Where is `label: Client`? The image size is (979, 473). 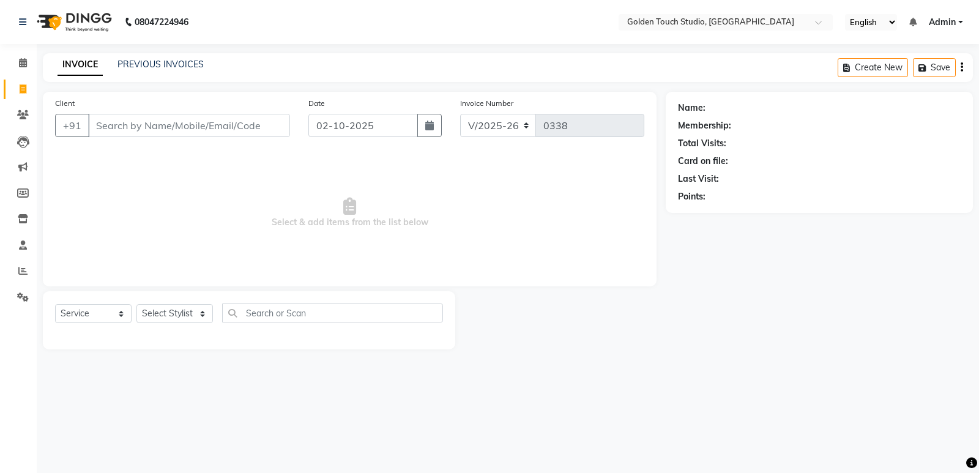
label: Client is located at coordinates (65, 103).